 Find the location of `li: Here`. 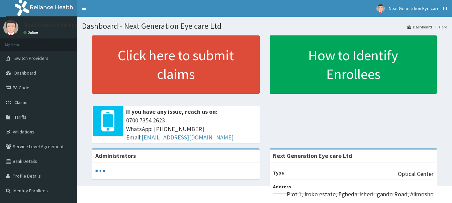

li: Here is located at coordinates (440, 27).